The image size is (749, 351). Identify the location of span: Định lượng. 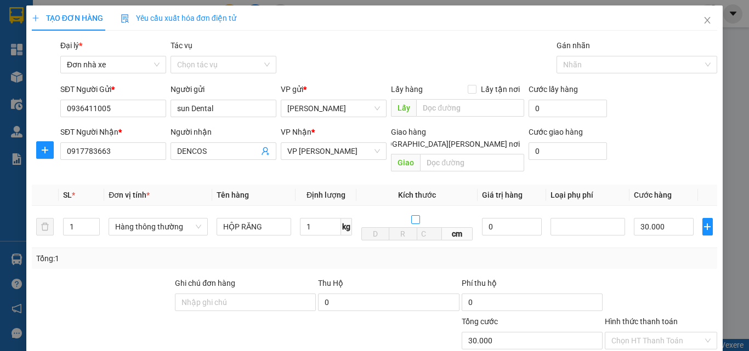
(326, 195).